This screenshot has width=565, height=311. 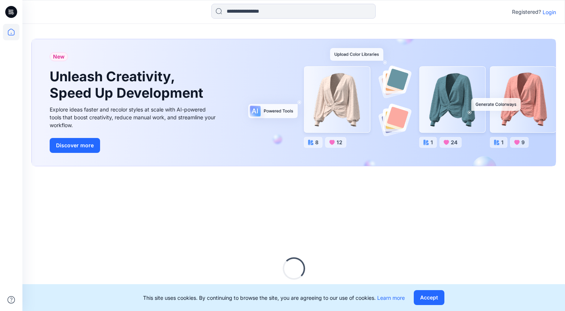 What do you see at coordinates (128, 85) in the screenshot?
I see `h1: Unleash Creativity, Speed Up Development` at bounding box center [128, 85].